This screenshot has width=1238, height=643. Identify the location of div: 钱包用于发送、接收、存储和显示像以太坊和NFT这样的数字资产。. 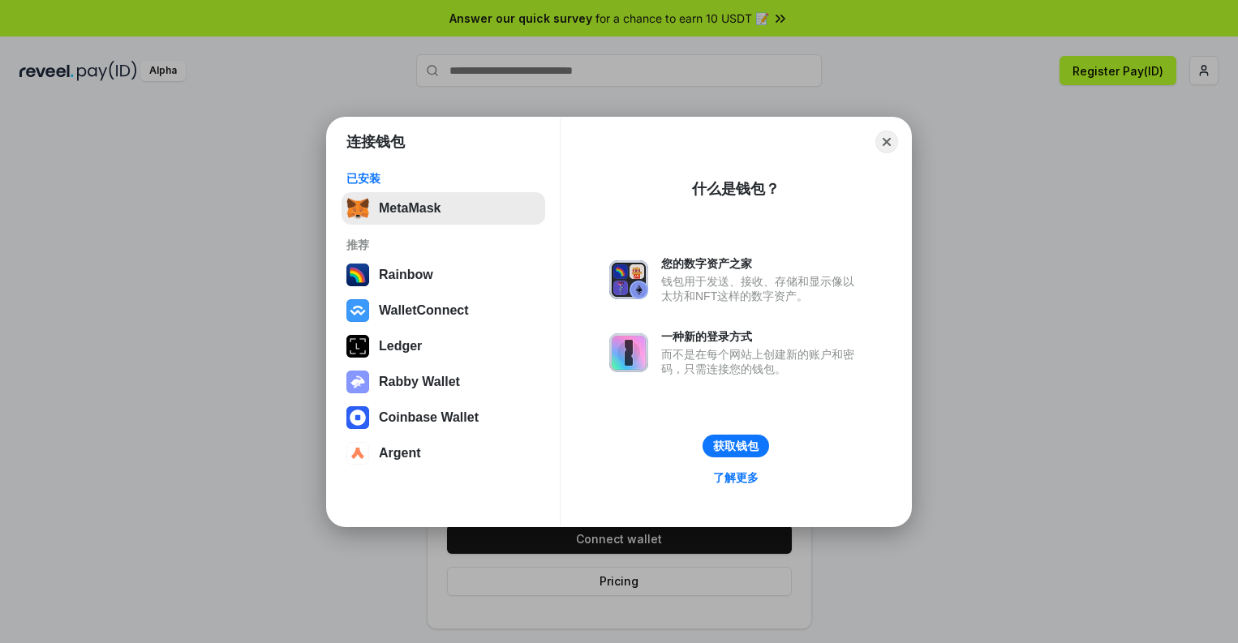
(762, 289).